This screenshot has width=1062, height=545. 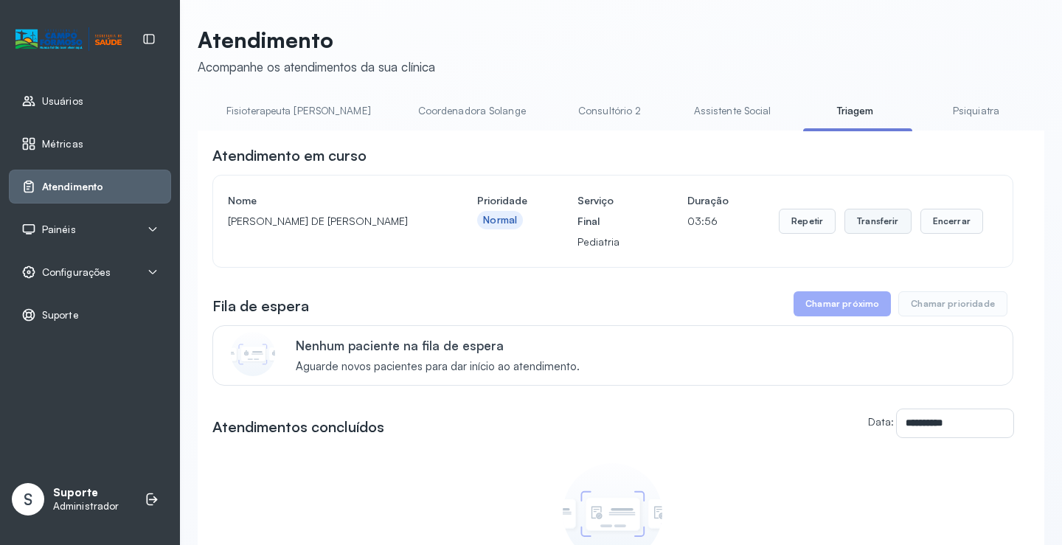 What do you see at coordinates (316, 40) in the screenshot?
I see `p: Atendimento` at bounding box center [316, 40].